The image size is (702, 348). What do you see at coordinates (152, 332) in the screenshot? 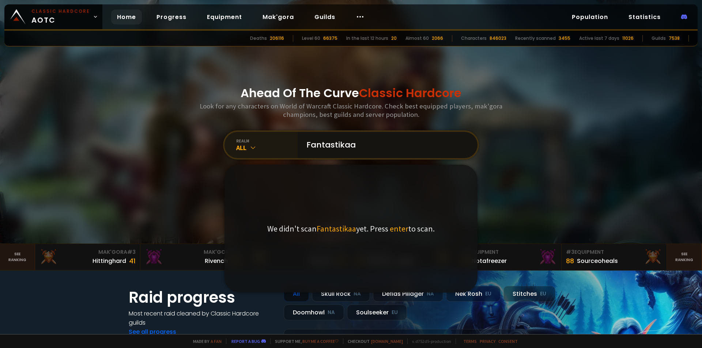
I see `a: See all progress` at bounding box center [152, 332].